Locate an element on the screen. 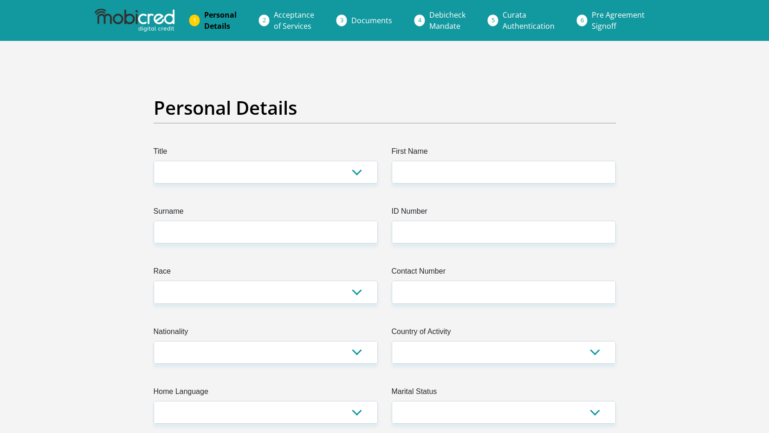 The height and width of the screenshot is (433, 769). span: Debicheck Mandate is located at coordinates (447, 20).